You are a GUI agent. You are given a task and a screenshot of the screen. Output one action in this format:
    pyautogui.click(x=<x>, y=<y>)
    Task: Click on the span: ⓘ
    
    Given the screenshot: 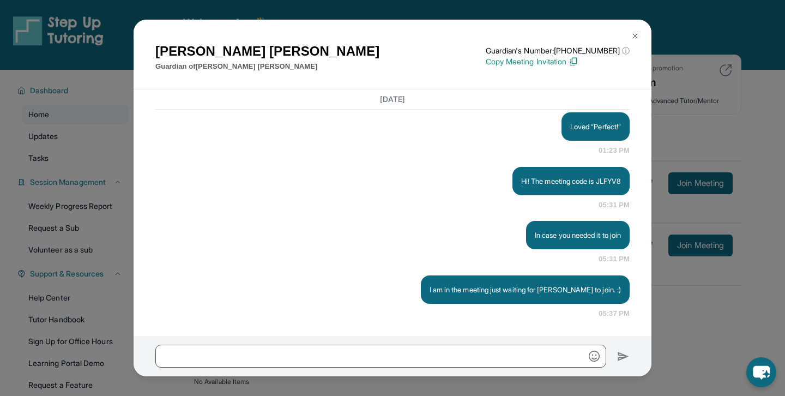 What is the action you would take?
    pyautogui.click(x=626, y=51)
    